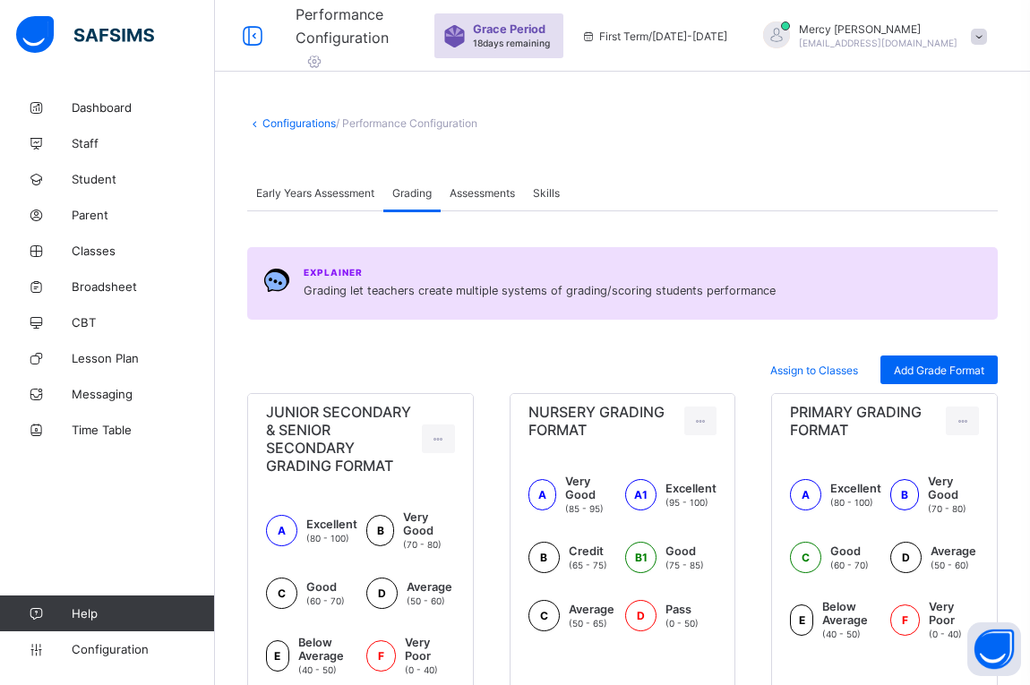 The width and height of the screenshot is (1030, 685). Describe the element at coordinates (509, 29) in the screenshot. I see `span: Grace Period` at that location.